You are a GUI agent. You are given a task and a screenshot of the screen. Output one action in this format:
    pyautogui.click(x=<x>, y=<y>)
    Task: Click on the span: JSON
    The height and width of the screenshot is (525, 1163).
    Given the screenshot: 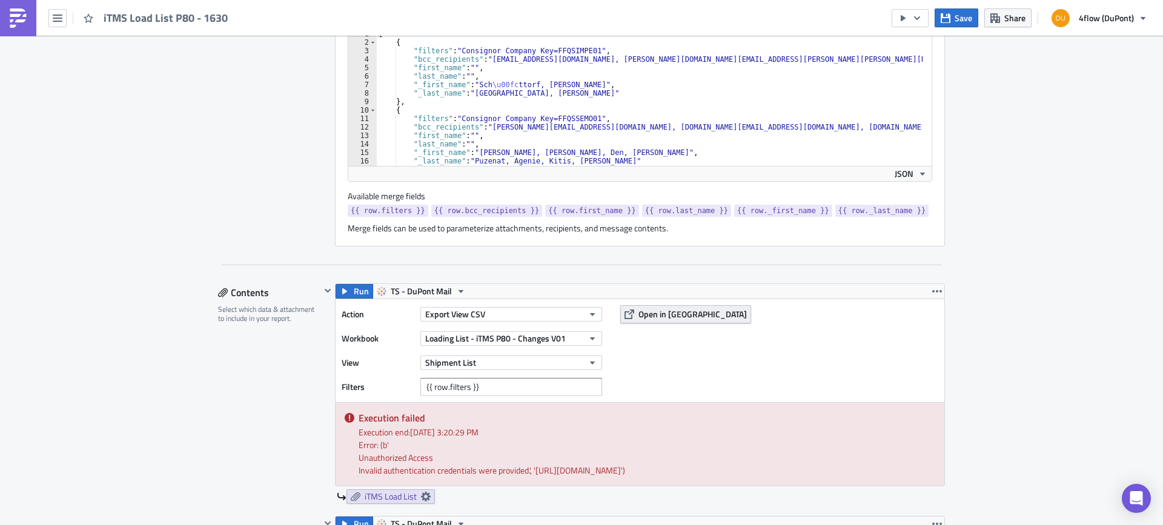 What is the action you would take?
    pyautogui.click(x=904, y=173)
    